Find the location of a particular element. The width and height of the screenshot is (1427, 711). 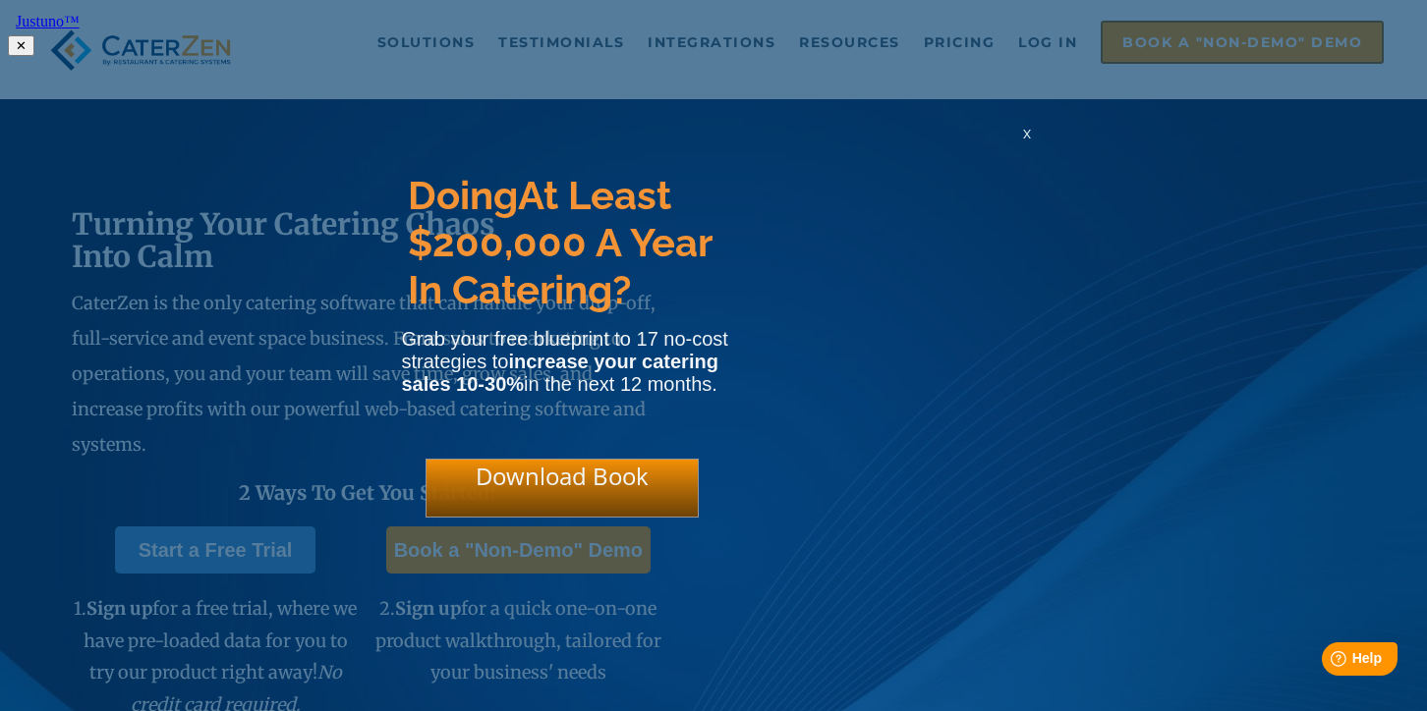

span: Help is located at coordinates (115, 24).